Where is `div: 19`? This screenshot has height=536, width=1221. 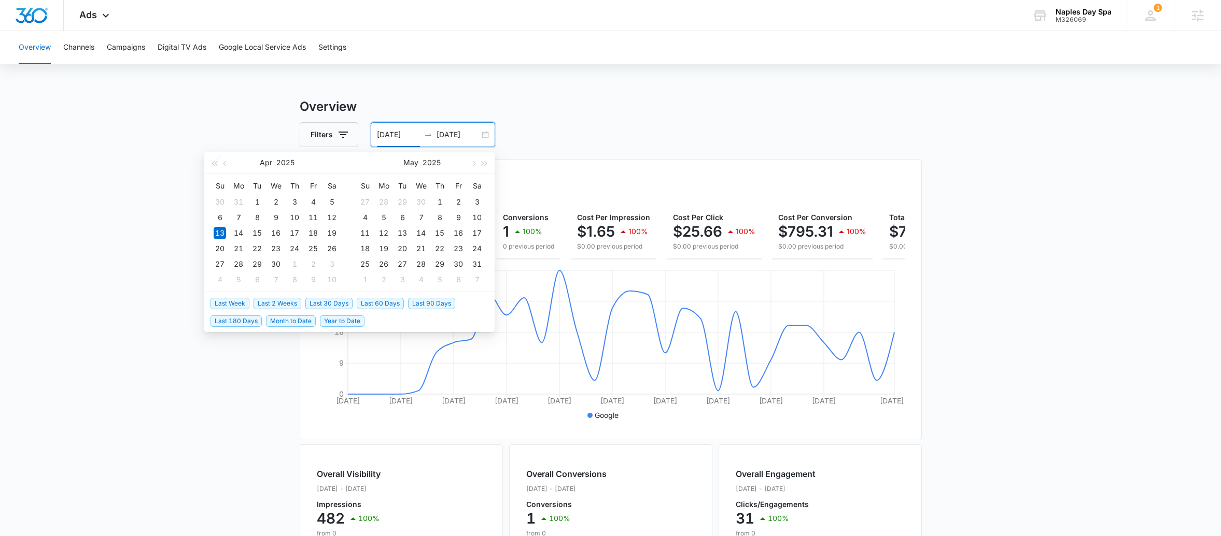
div: 19 is located at coordinates (332, 233).